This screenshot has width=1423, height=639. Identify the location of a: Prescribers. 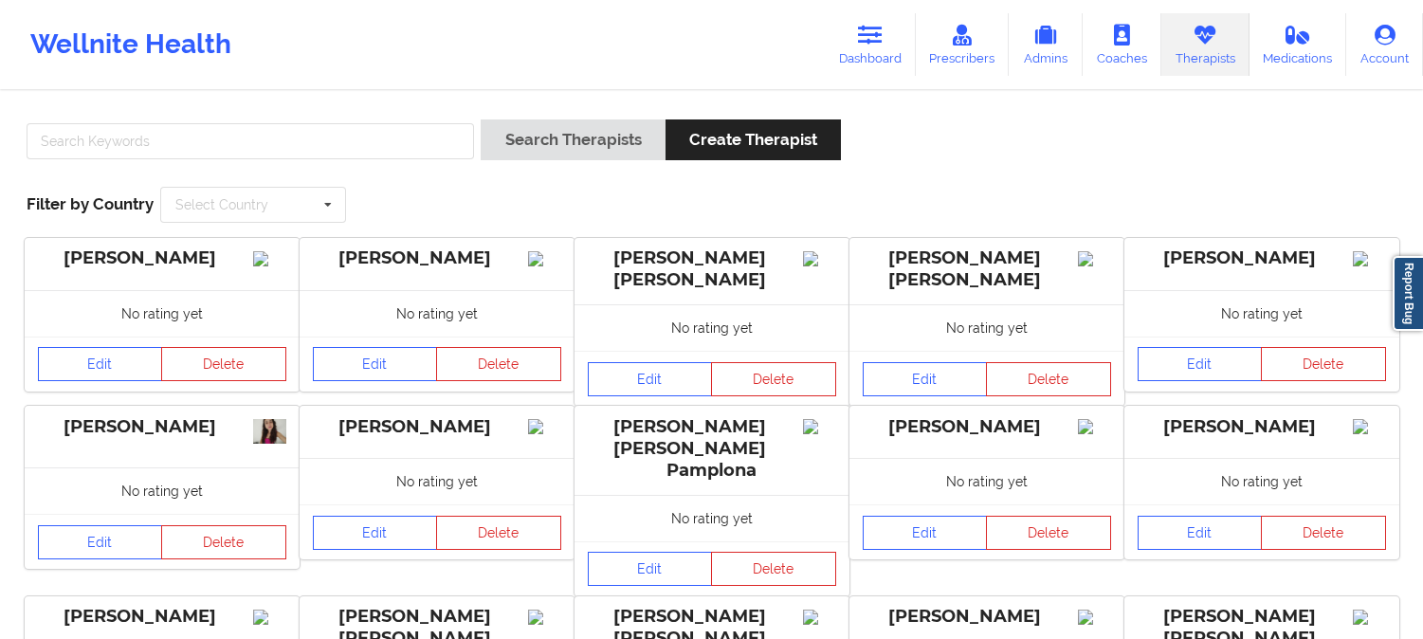
(962, 45).